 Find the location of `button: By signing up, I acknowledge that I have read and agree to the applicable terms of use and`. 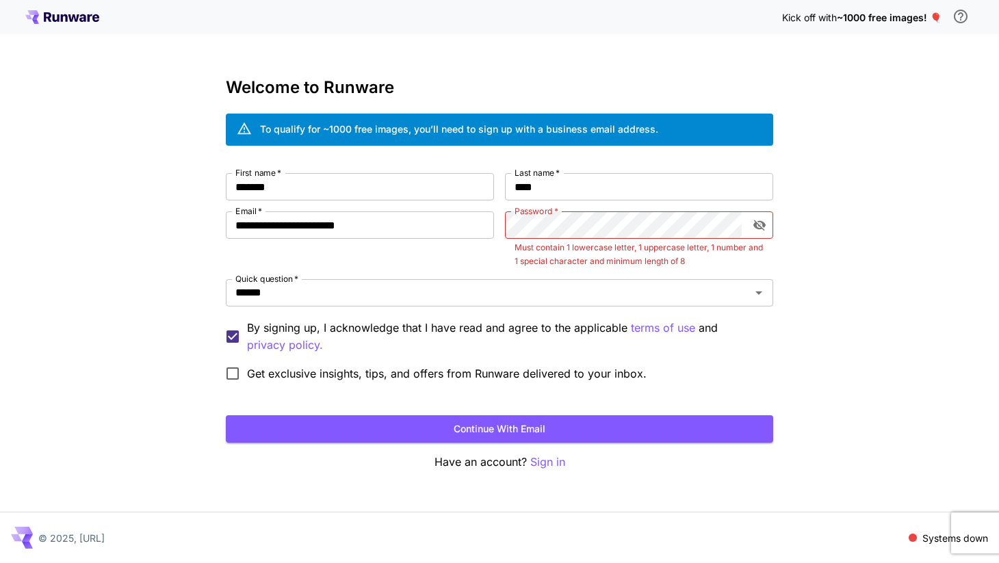

button: By signing up, I acknowledge that I have read and agree to the applicable terms of use and is located at coordinates (285, 345).